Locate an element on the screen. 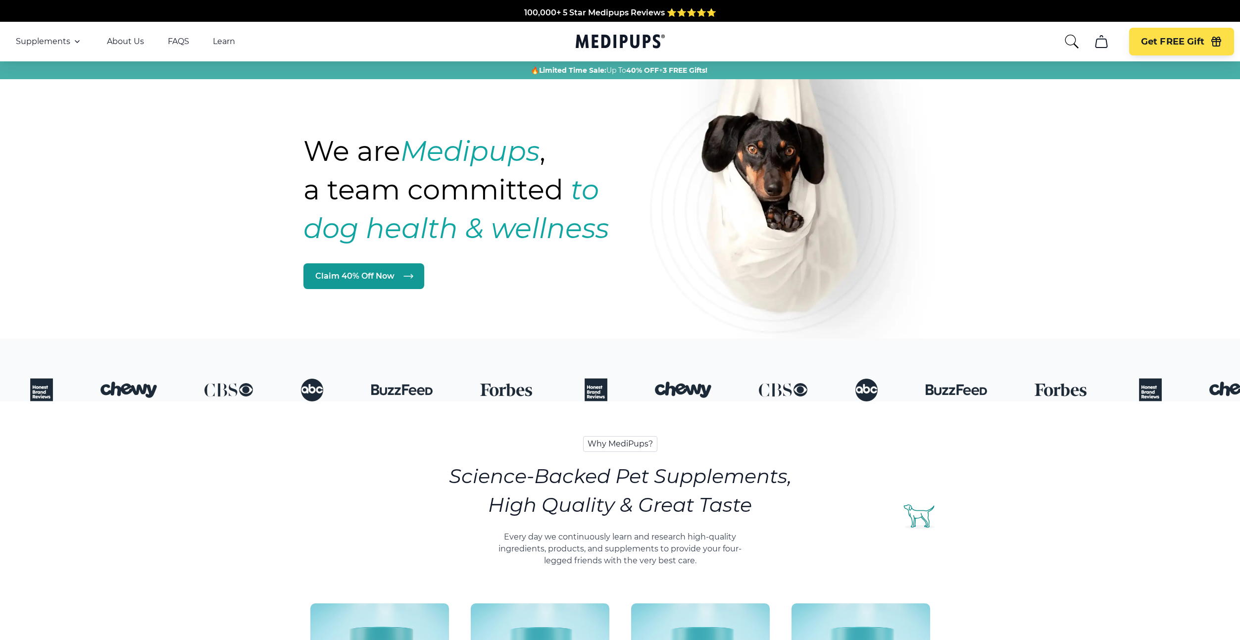 Image resolution: width=1240 pixels, height=640 pixels. h1: We are , a team committed is located at coordinates (484, 190).